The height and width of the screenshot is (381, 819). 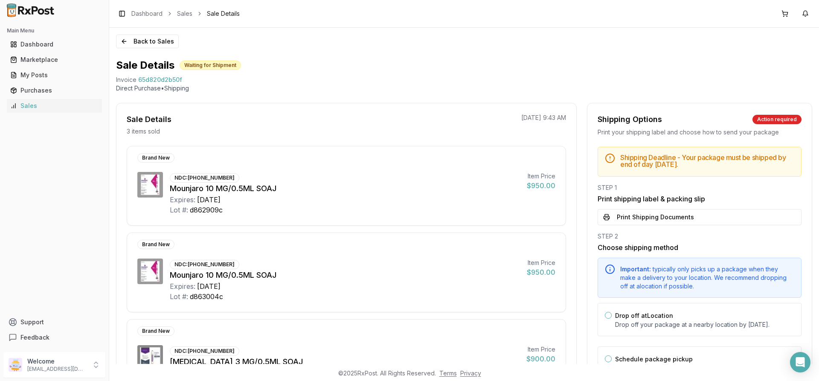 I want to click on a: Marketplace, so click(x=54, y=60).